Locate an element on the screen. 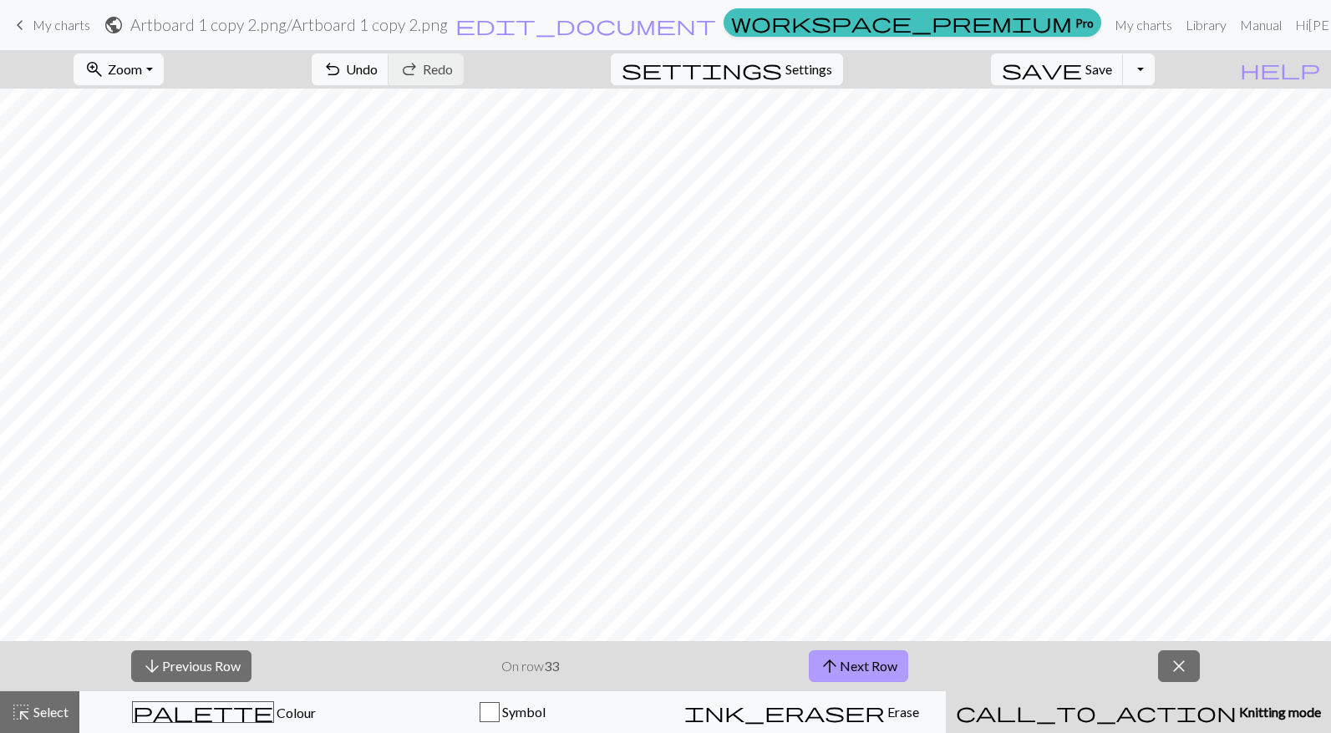 The image size is (1331, 733). span: arrow_downward is located at coordinates (152, 666).